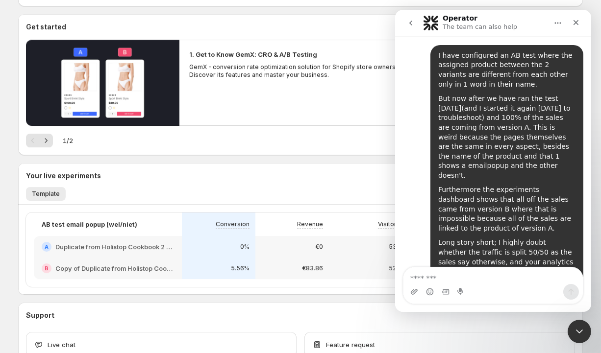 The image size is (601, 353). Describe the element at coordinates (350, 345) in the screenshot. I see `span: Feature request` at that location.